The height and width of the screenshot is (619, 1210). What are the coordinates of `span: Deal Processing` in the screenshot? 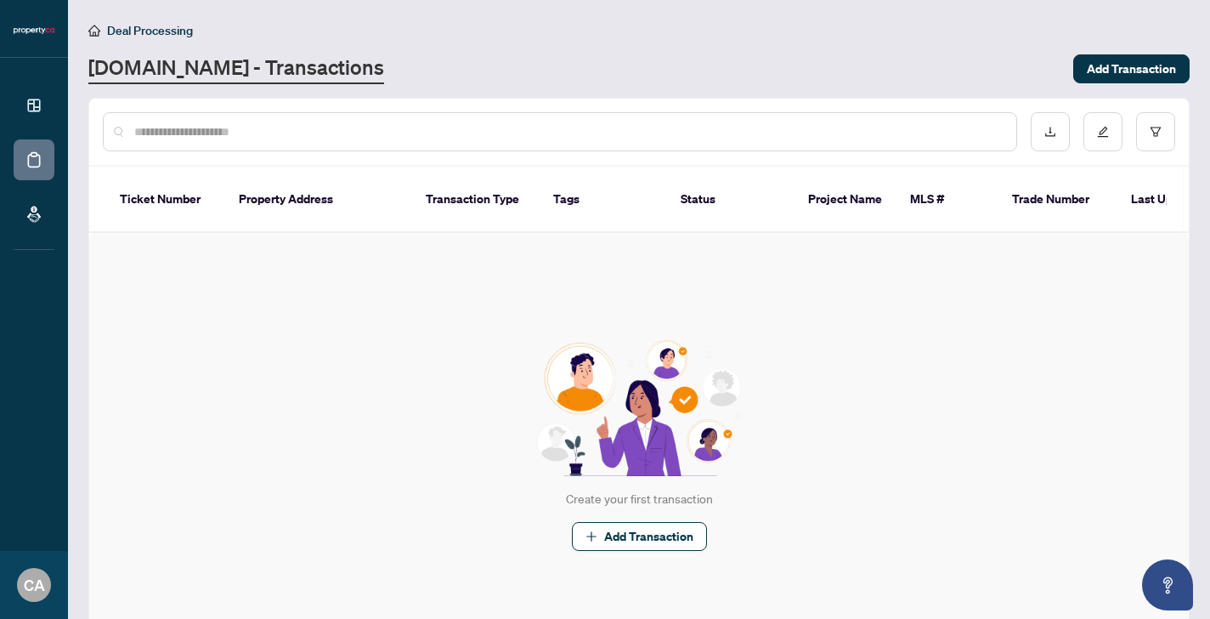 It's located at (150, 31).